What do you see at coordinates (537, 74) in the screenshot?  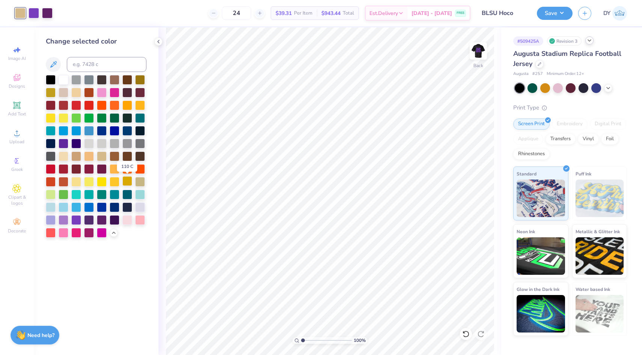 I see `span: # 257` at bounding box center [537, 74].